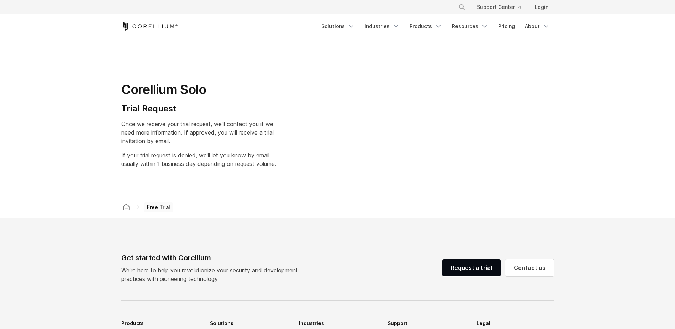  I want to click on h1: Corellium Solo, so click(199, 89).